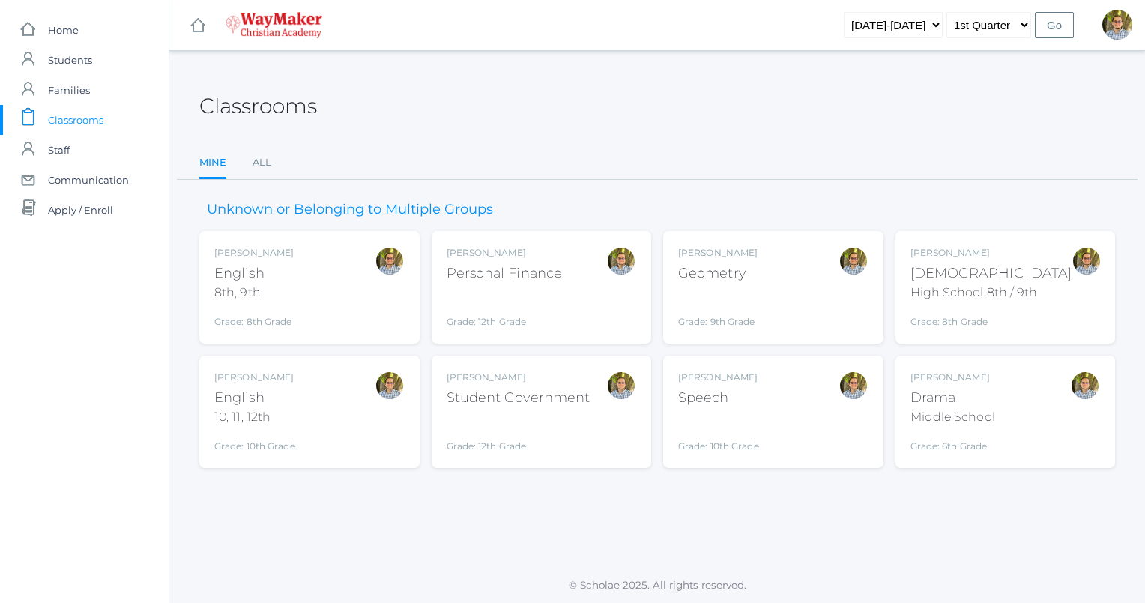  Describe the element at coordinates (504, 273) in the screenshot. I see `div: Personal Finance` at that location.